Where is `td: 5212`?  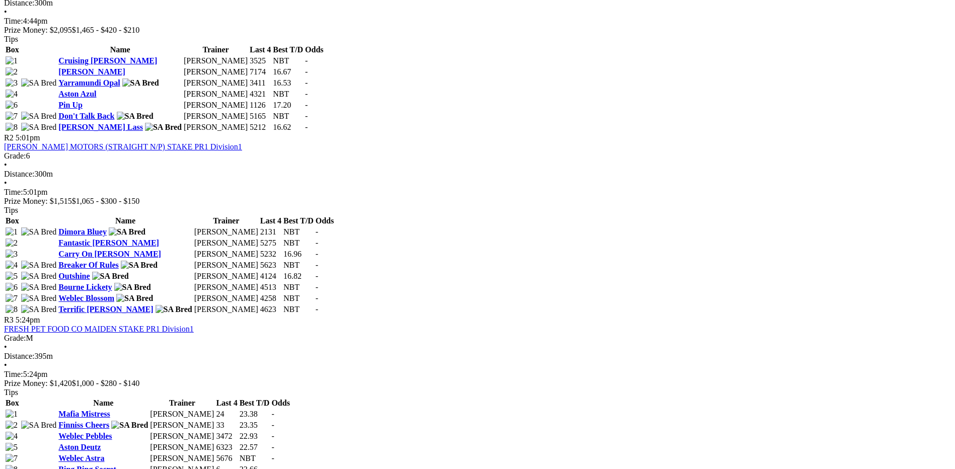
td: 5212 is located at coordinates (260, 127).